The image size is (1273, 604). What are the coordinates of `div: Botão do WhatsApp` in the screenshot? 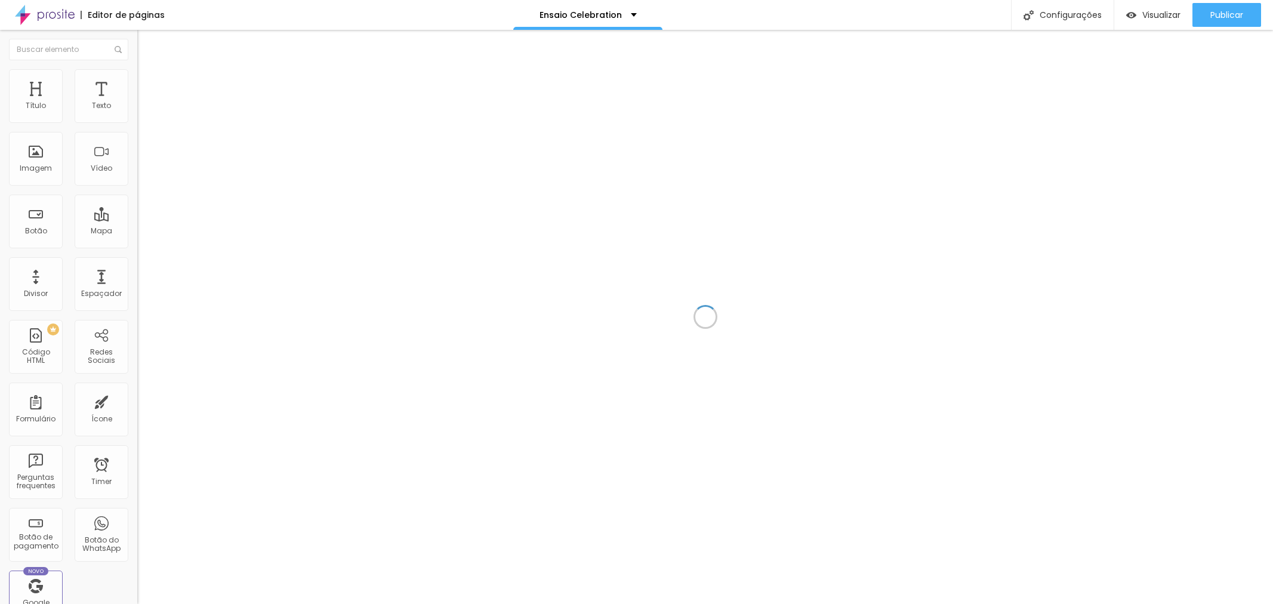 It's located at (101, 544).